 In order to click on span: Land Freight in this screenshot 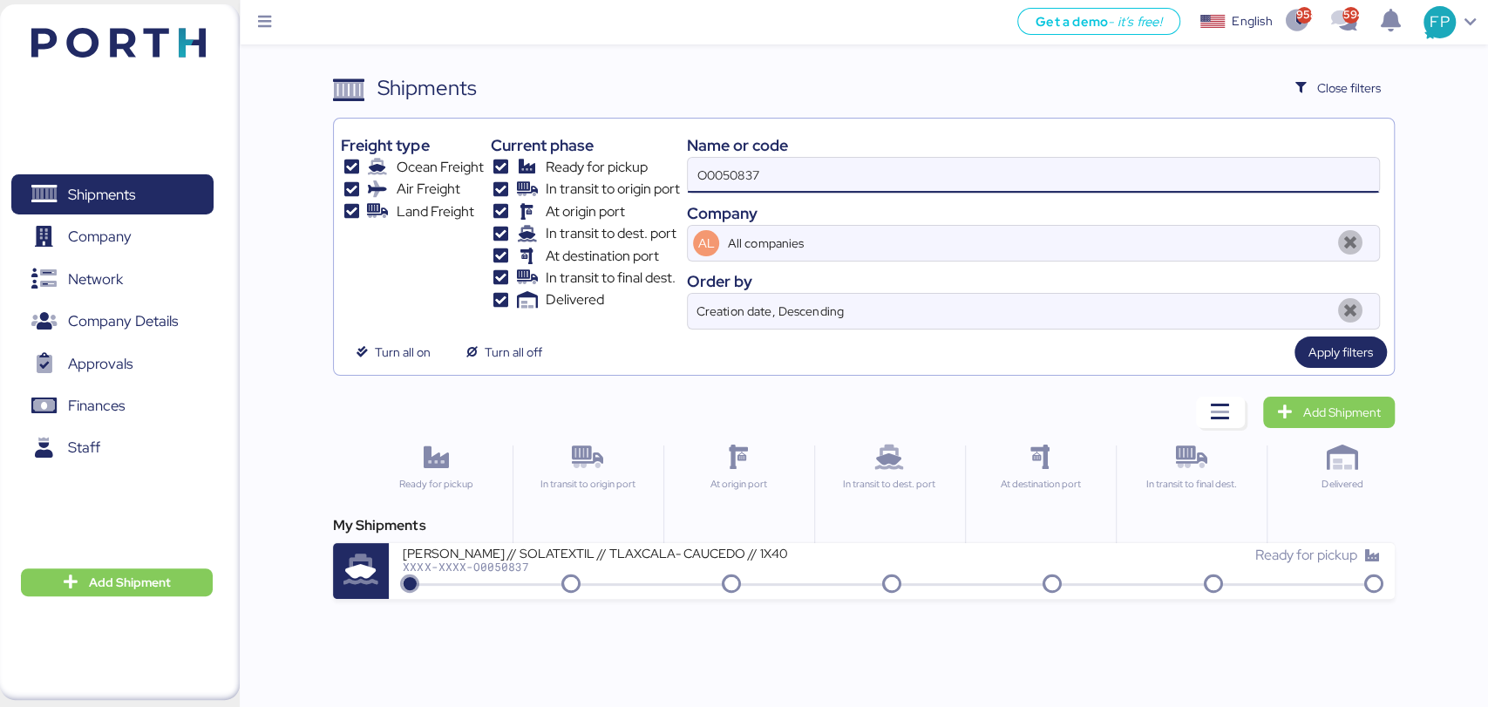, I will do `click(435, 212)`.